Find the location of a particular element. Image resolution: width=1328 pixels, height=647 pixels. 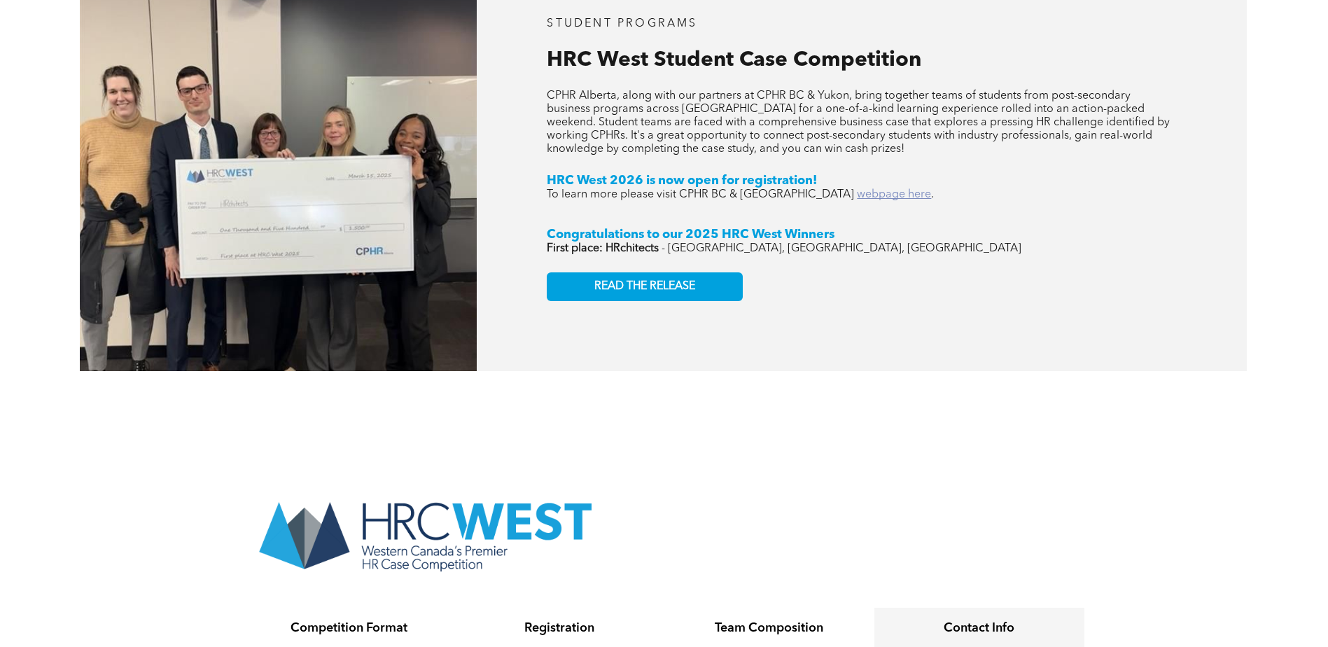

h4: Competition Format is located at coordinates (349, 628).